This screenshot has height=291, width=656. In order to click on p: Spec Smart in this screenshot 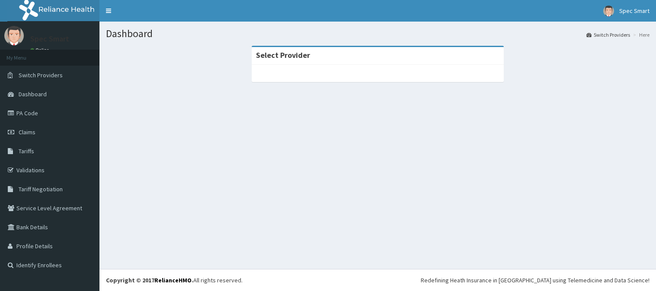, I will do `click(50, 39)`.